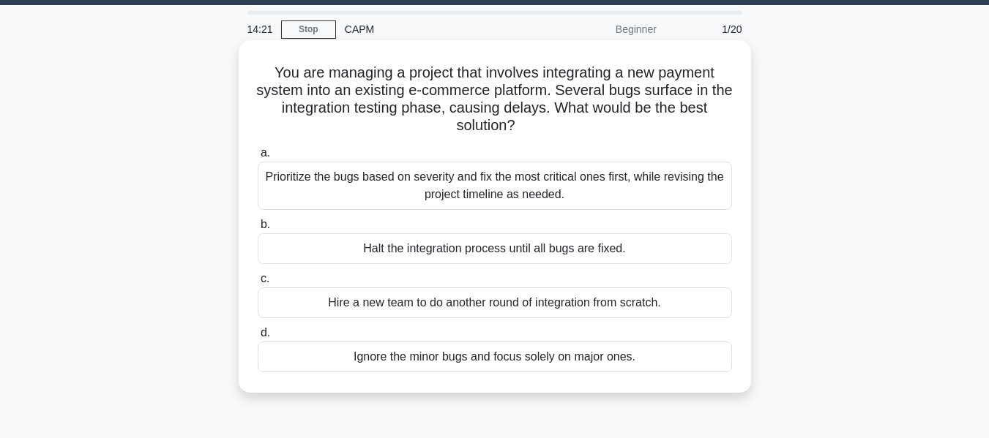 The height and width of the screenshot is (438, 989). Describe the element at coordinates (260, 29) in the screenshot. I see `div: 14:21` at that location.